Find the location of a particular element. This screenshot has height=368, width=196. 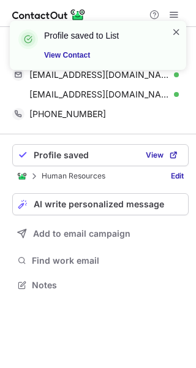

span: Notes is located at coordinates (108, 285).